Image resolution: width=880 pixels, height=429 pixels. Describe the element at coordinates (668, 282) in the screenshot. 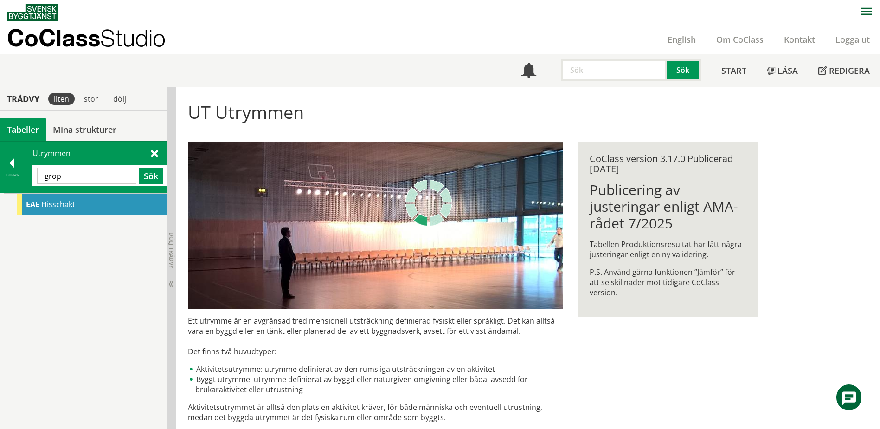

I see `p: P.S. Använd gärna funktionen ”Jämför” för att se skillnader mot tidigare CoClass version.` at that location.